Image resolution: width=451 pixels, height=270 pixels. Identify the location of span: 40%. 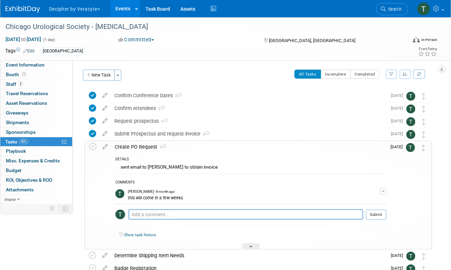
(23, 142).